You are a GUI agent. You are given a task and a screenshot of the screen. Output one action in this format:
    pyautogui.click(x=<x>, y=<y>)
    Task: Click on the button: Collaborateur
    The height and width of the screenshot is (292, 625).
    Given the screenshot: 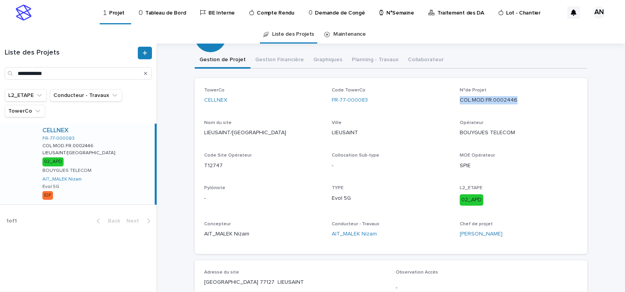 What is the action you would take?
    pyautogui.click(x=425, y=60)
    